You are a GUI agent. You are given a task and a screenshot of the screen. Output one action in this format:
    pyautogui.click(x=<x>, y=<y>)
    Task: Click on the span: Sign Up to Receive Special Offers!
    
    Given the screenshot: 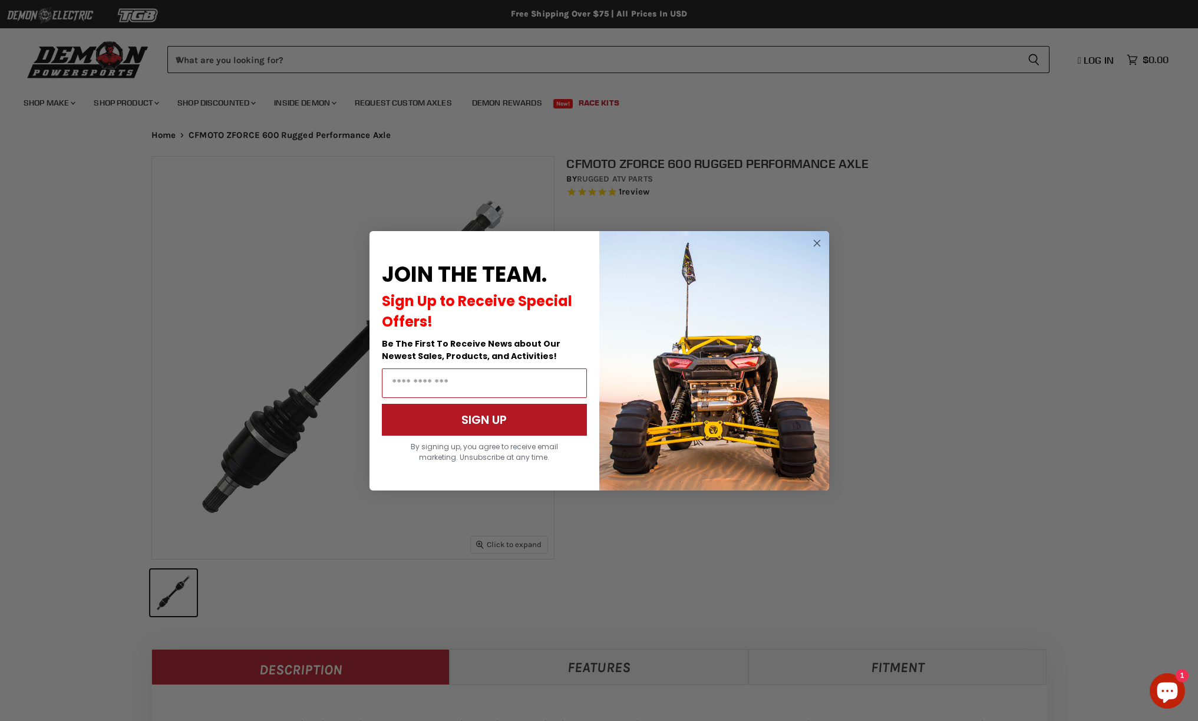 What is the action you would take?
    pyautogui.click(x=477, y=311)
    